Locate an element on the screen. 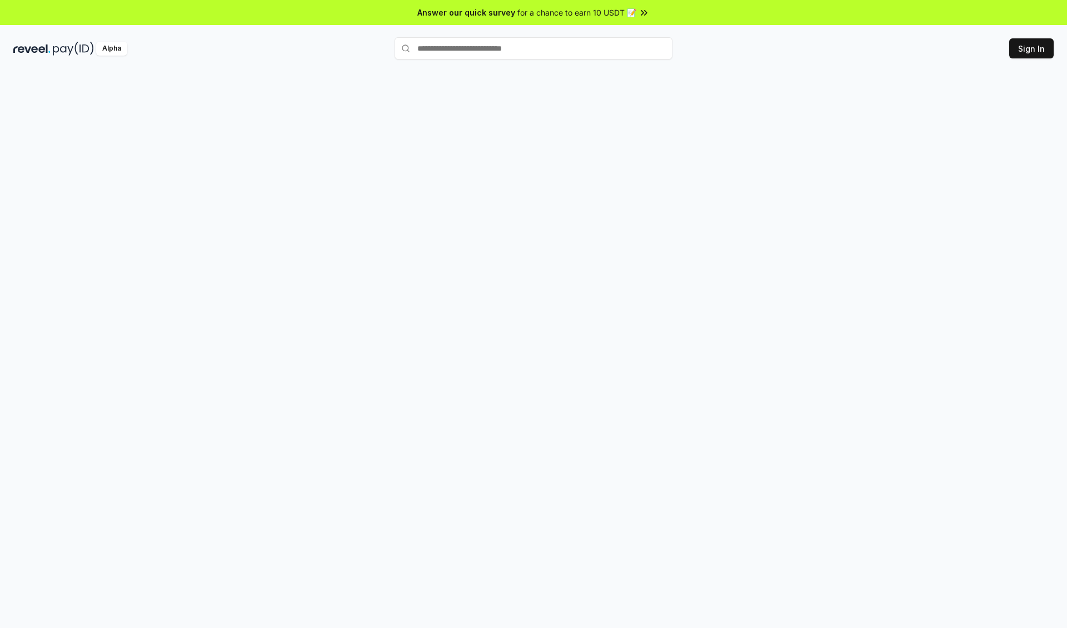 The image size is (1067, 628). span: for a chance to earn 10 USDT 📝 is located at coordinates (577, 12).